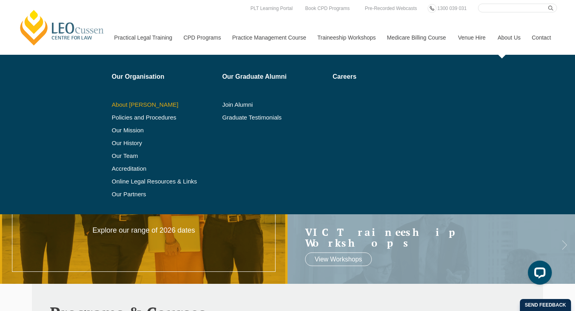  I want to click on a: Our Organisation, so click(164, 77).